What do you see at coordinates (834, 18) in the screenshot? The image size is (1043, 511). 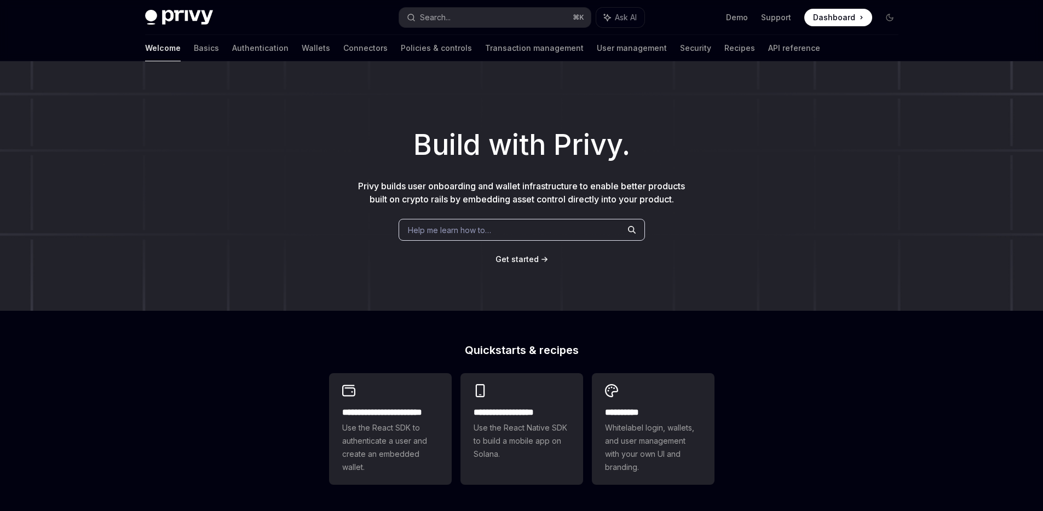 I see `span: Dashboard` at bounding box center [834, 18].